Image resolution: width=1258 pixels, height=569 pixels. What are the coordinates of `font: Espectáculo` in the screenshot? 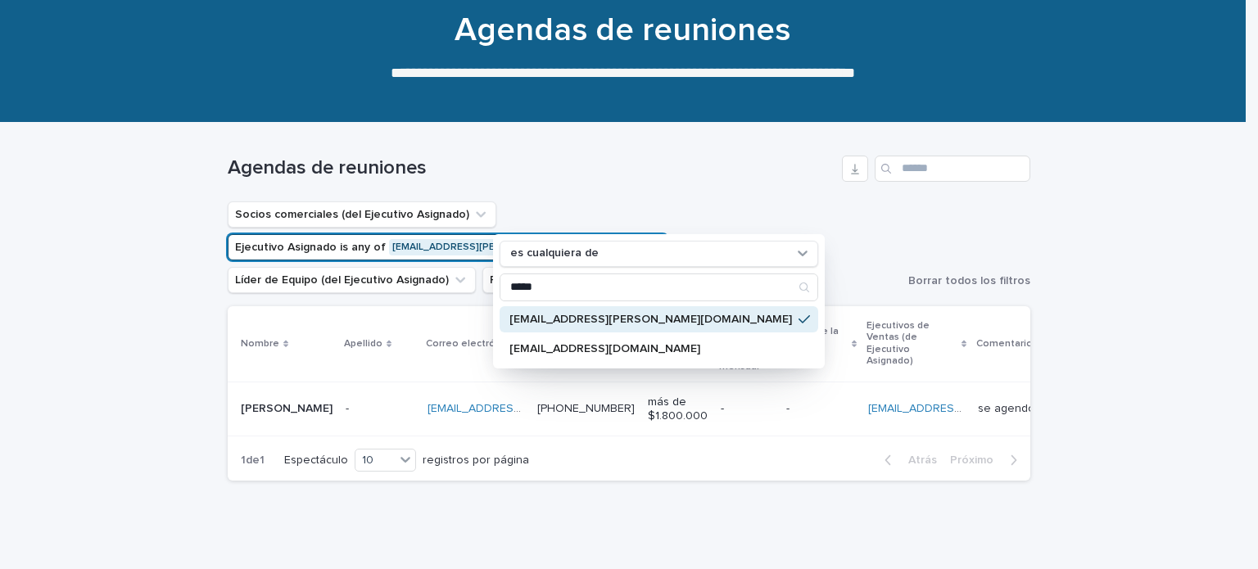 It's located at (316, 460).